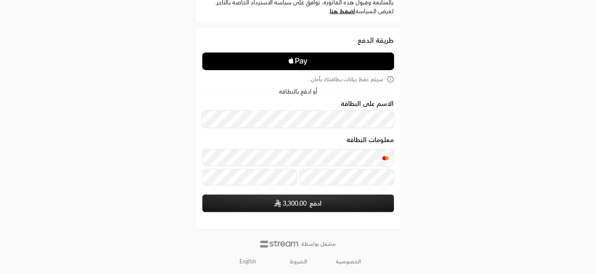  I want to click on p: مشغل بواسطة, so click(319, 244).